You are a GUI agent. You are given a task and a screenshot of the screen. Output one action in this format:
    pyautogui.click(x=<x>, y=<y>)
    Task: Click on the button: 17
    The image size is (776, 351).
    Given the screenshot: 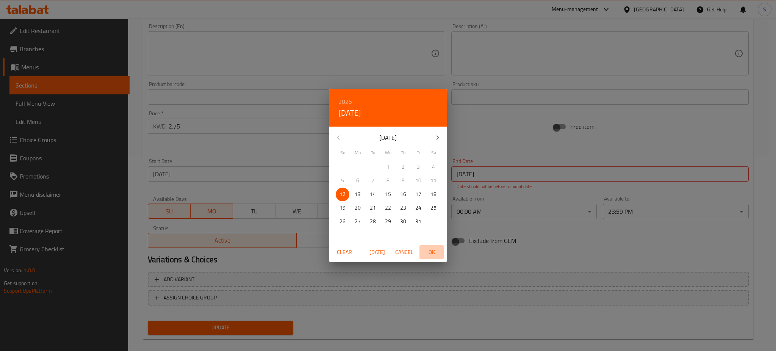 What is the action you would take?
    pyautogui.click(x=418, y=194)
    